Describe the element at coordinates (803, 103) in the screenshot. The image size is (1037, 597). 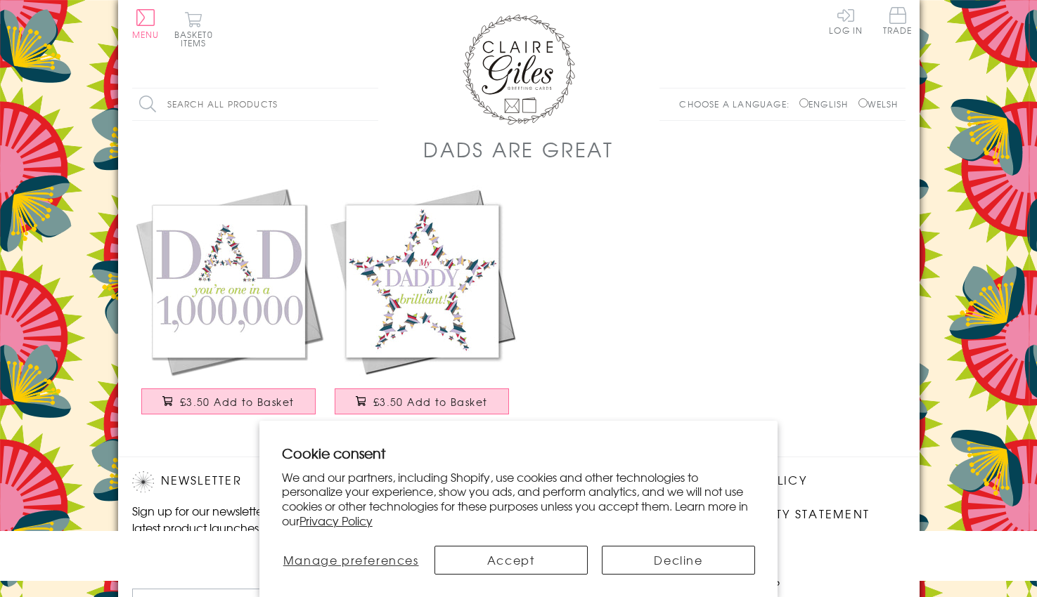
I see `input: English` at that location.